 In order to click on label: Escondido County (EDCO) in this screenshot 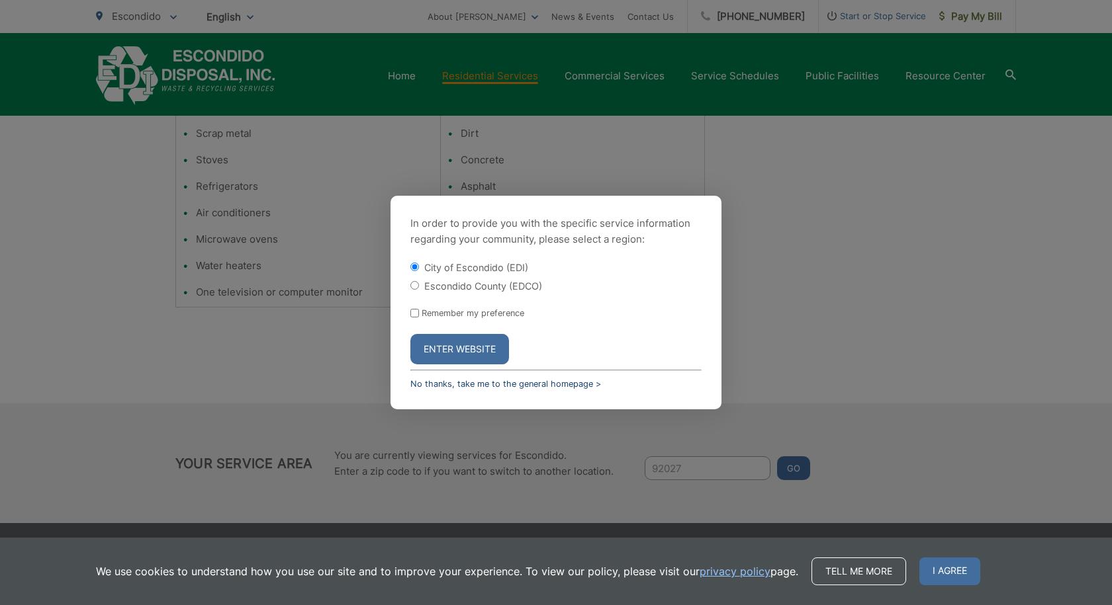, I will do `click(483, 286)`.